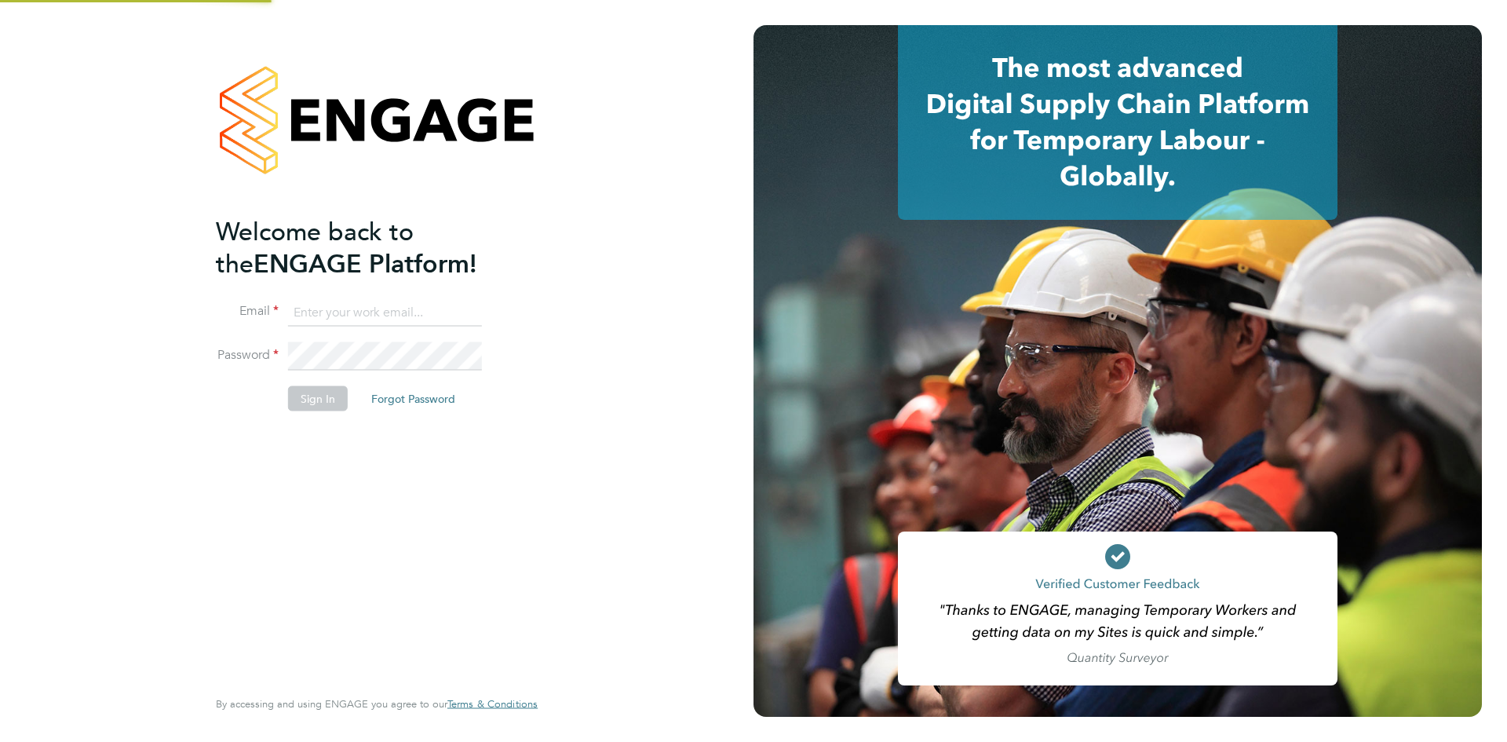 This screenshot has height=742, width=1507. Describe the element at coordinates (247, 355) in the screenshot. I see `label: Password` at that location.